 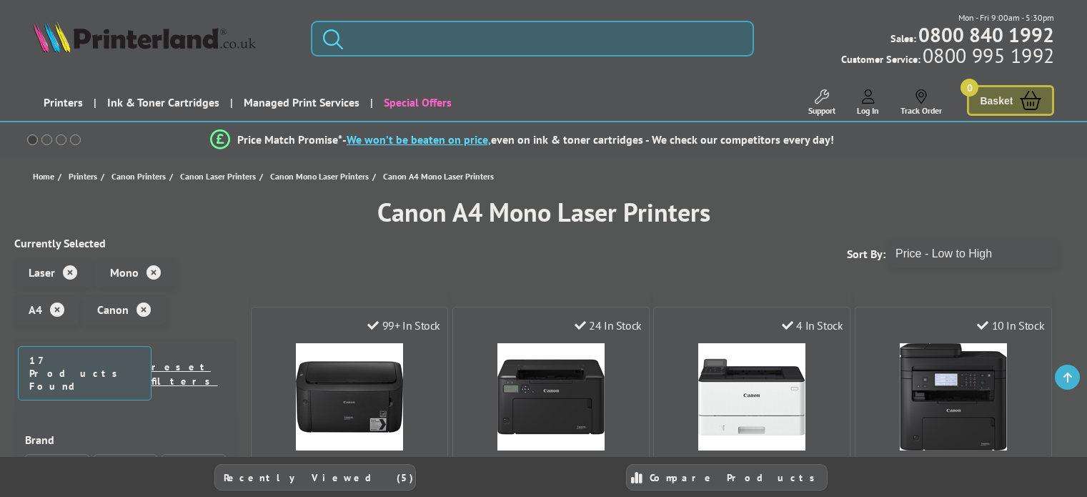 What do you see at coordinates (543, 212) in the screenshot?
I see `h1: Canon A4 Mono Laser Printers` at bounding box center [543, 212].